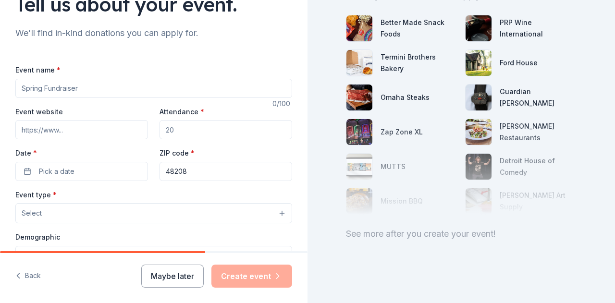  Describe the element at coordinates (36, 195) in the screenshot. I see `label: Event type` at that location.